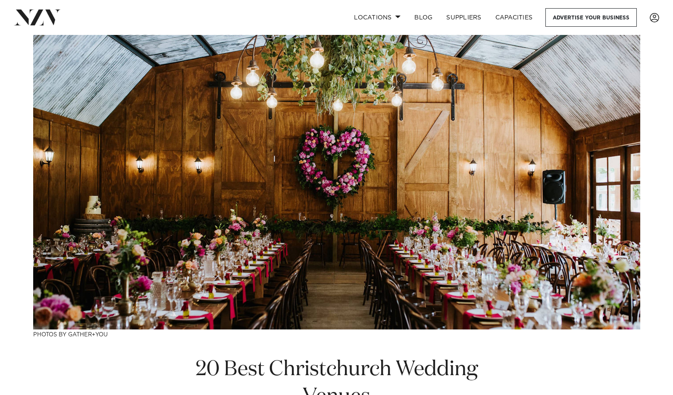 Image resolution: width=673 pixels, height=395 pixels. Describe the element at coordinates (592, 17) in the screenshot. I see `a: Advertise your business` at that location.